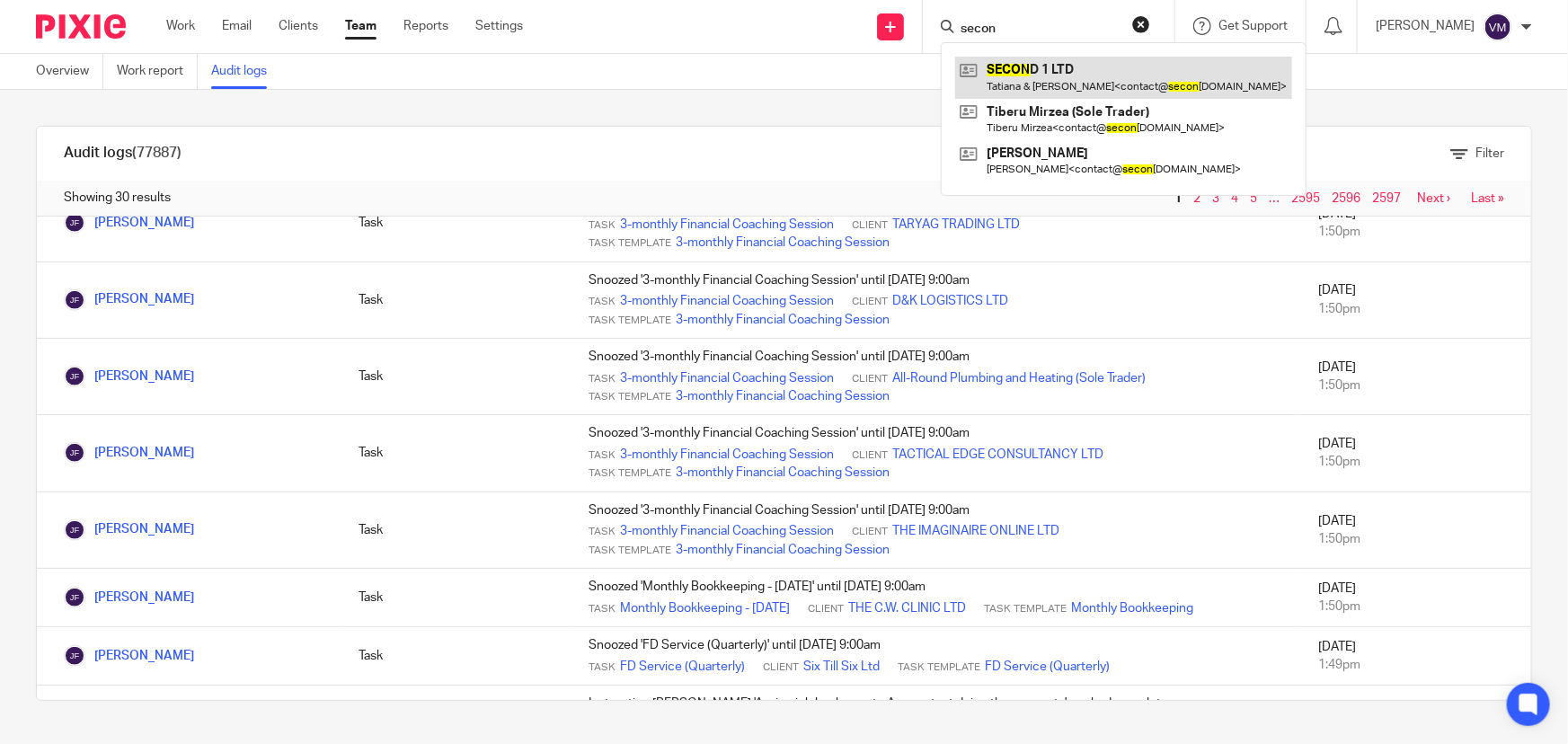  I want to click on a: THE IMAGINAIRE ONLINE LTD, so click(976, 531).